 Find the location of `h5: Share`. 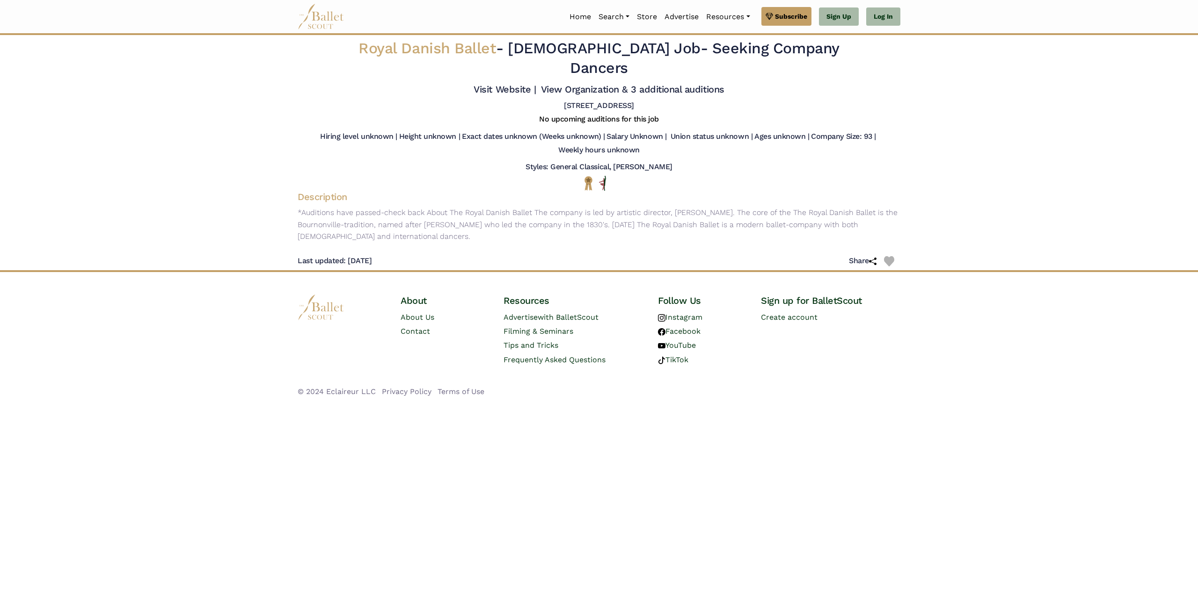

h5: Share is located at coordinates (866, 261).